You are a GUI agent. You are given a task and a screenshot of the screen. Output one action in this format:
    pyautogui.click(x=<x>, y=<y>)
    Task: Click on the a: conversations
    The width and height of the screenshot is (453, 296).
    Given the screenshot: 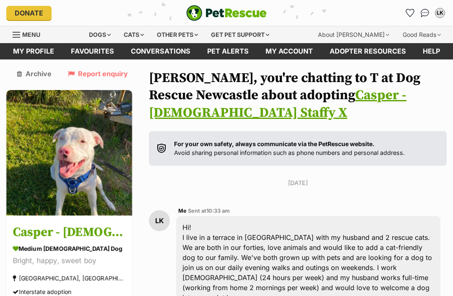 What is the action you would take?
    pyautogui.click(x=160, y=51)
    